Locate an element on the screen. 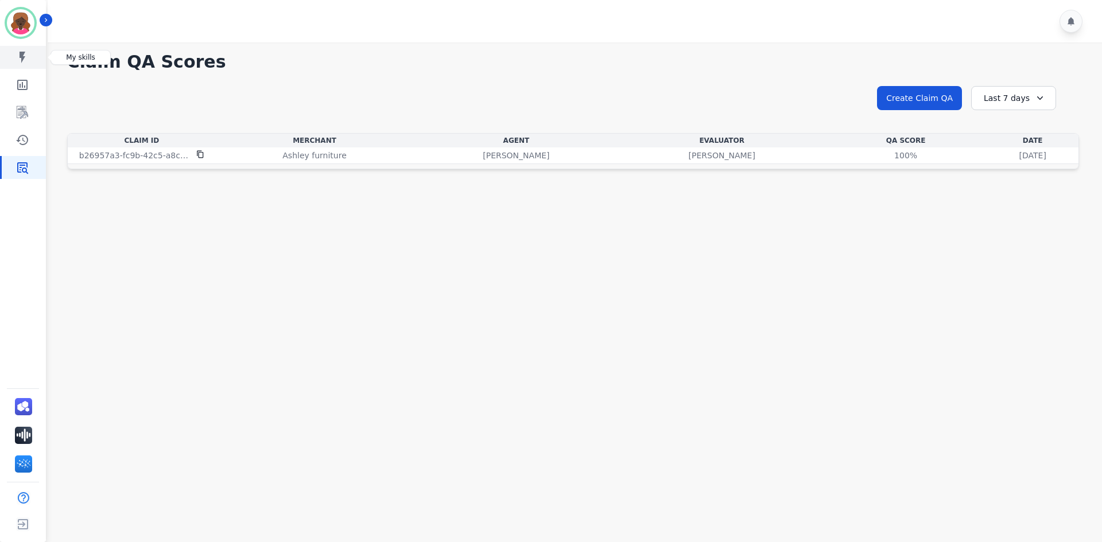 This screenshot has height=542, width=1102. p: Ashley furniture is located at coordinates (314, 156).